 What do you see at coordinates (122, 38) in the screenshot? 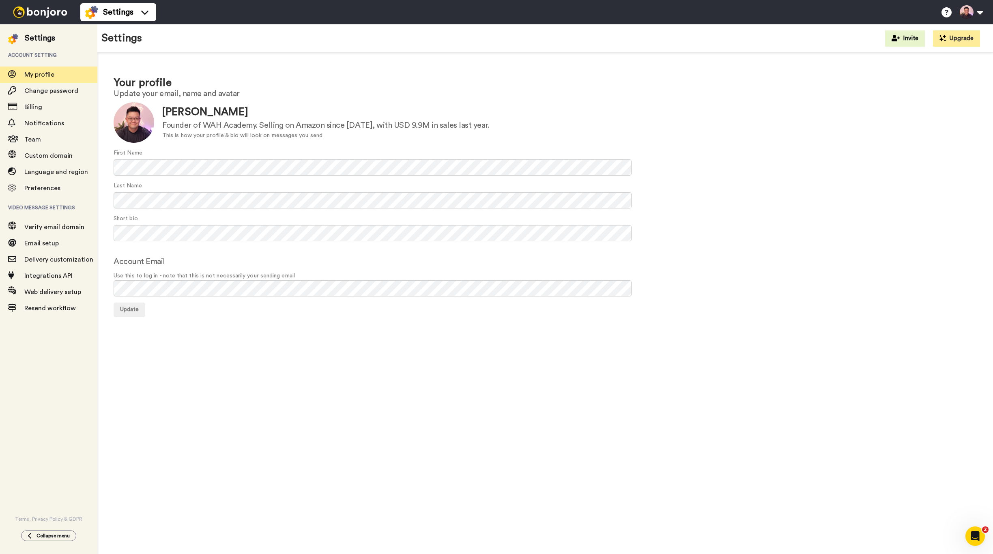
I see `h1: Settings` at bounding box center [122, 38].